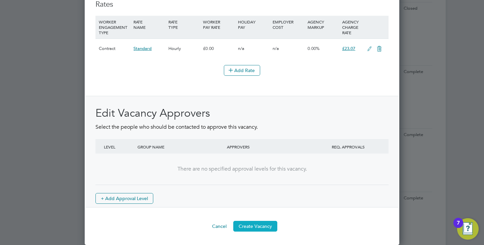  I want to click on div: LEVEL, so click(119, 147).